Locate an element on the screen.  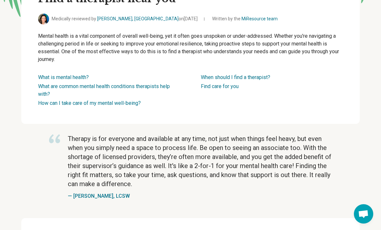
a: What is mental health? is located at coordinates (63, 77).